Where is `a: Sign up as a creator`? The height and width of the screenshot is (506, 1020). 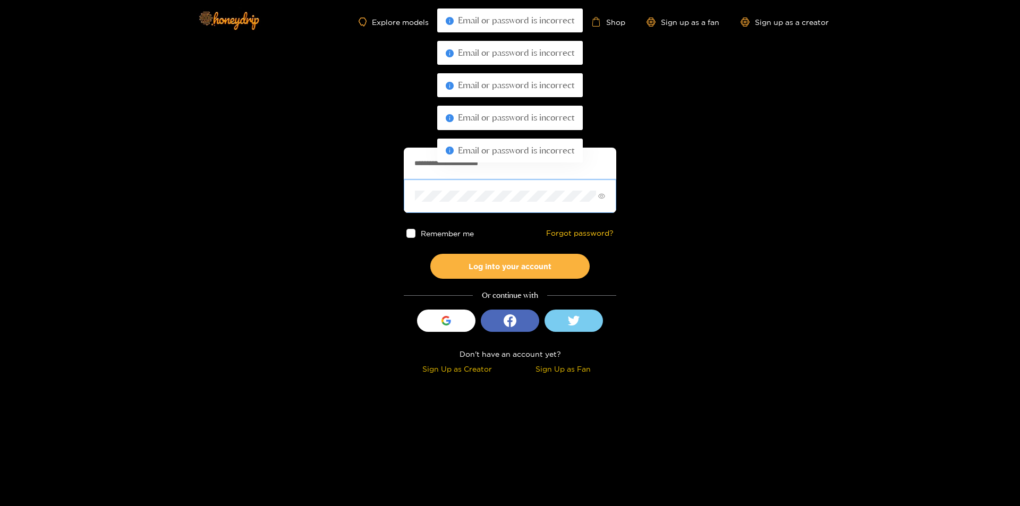
a: Sign up as a creator is located at coordinates (784, 22).